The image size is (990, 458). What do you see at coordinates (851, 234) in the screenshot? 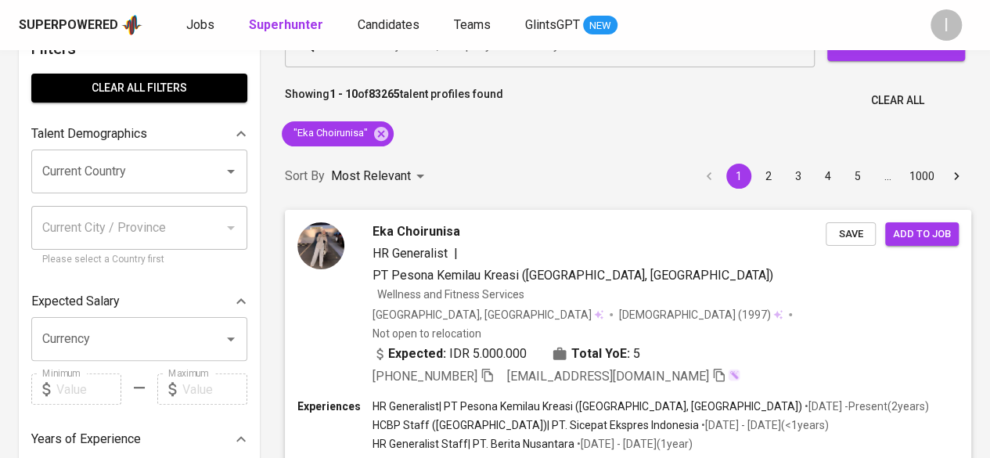
I see `button: Save` at bounding box center [851, 234].